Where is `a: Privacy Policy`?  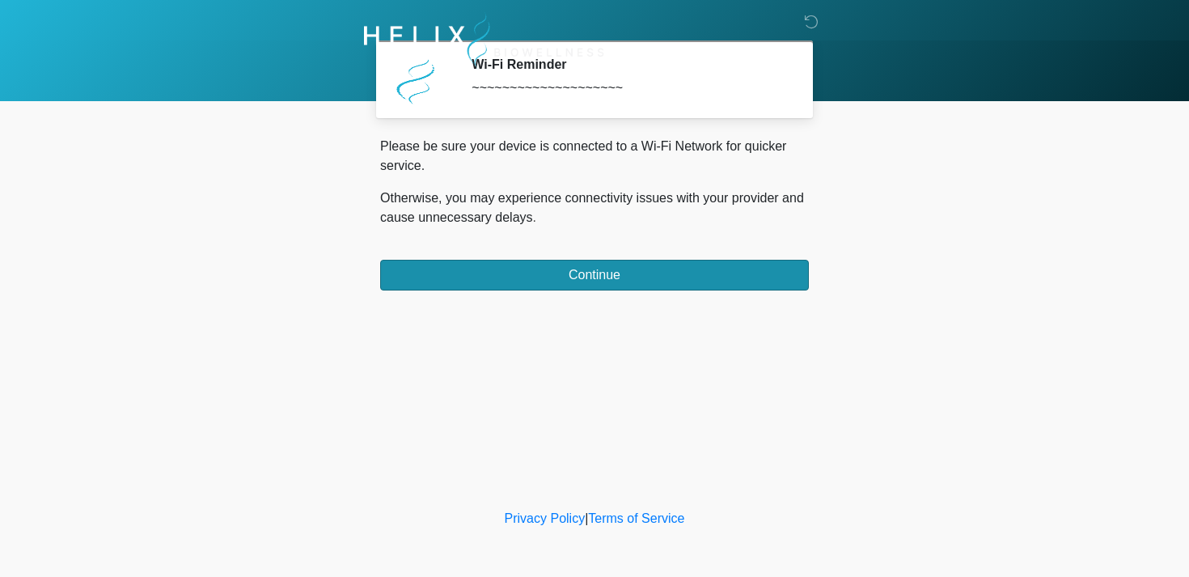
a: Privacy Policy is located at coordinates (545, 518).